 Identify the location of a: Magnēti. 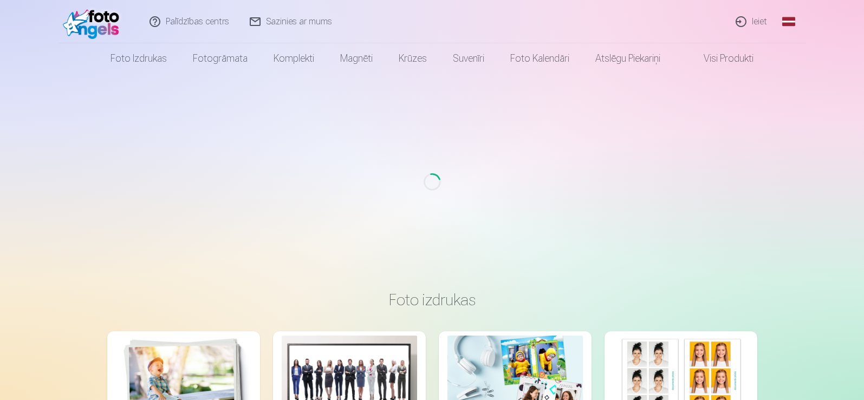
(356, 59).